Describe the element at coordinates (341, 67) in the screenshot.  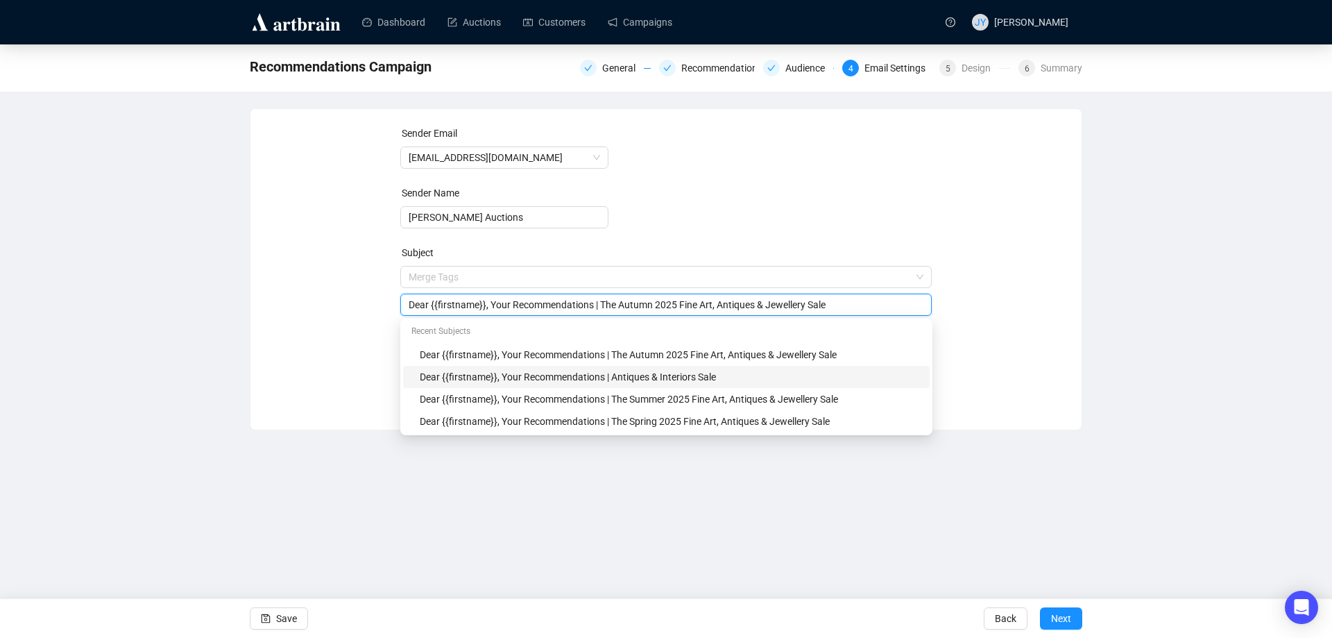
I see `span: Recommendations Campaign` at that location.